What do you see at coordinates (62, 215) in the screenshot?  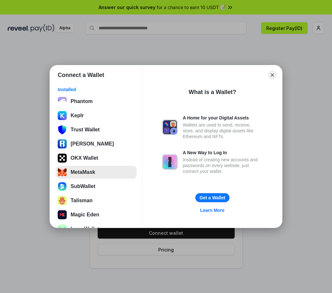 I see `img: ALG3Se1BVDzMAAAAAElFTkSuQmCC` at bounding box center [62, 215].